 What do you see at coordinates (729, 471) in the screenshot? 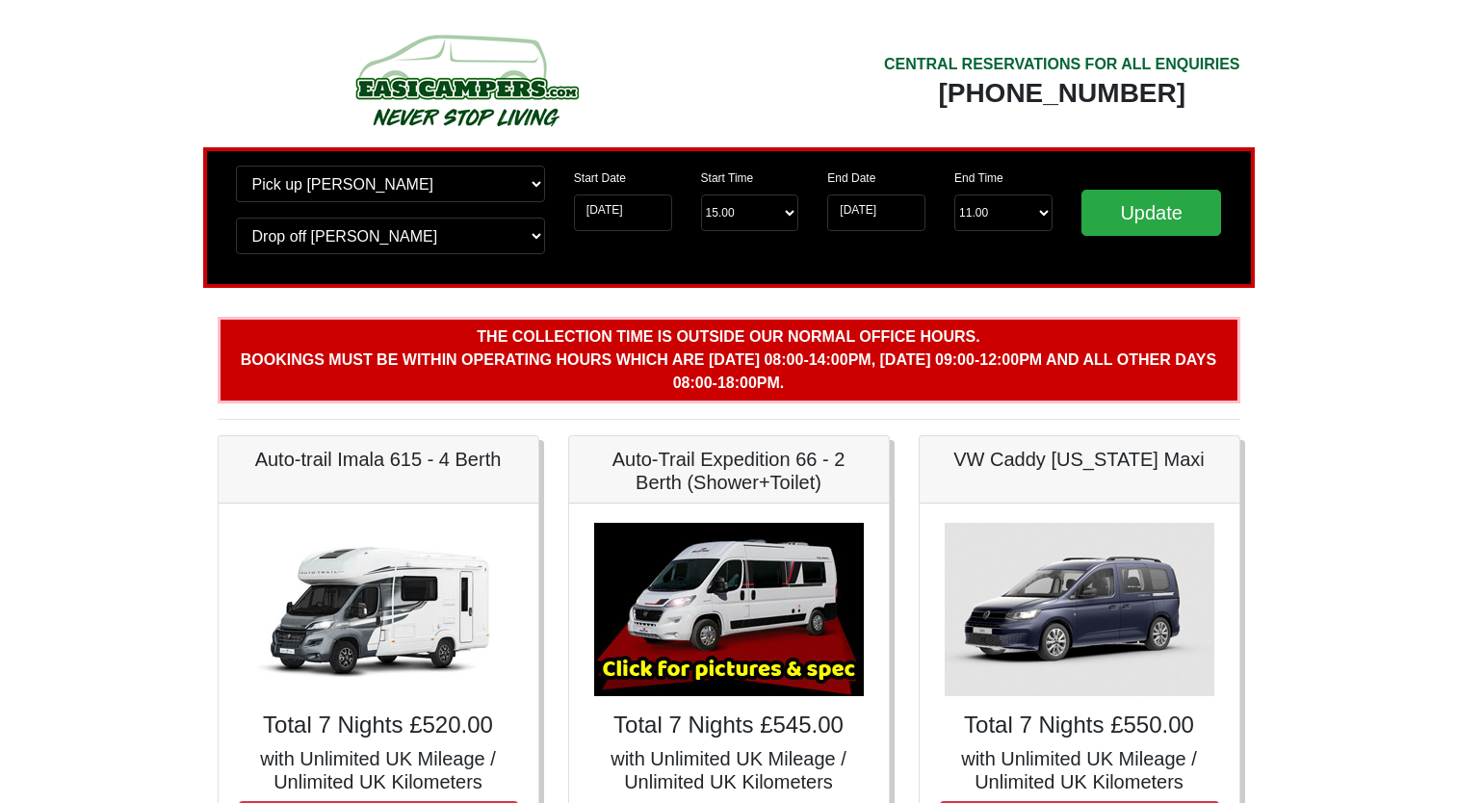
I see `h5: Auto-Trail Expedition 66 - 2 Berth (Shower+Toilet)` at bounding box center [729, 471].